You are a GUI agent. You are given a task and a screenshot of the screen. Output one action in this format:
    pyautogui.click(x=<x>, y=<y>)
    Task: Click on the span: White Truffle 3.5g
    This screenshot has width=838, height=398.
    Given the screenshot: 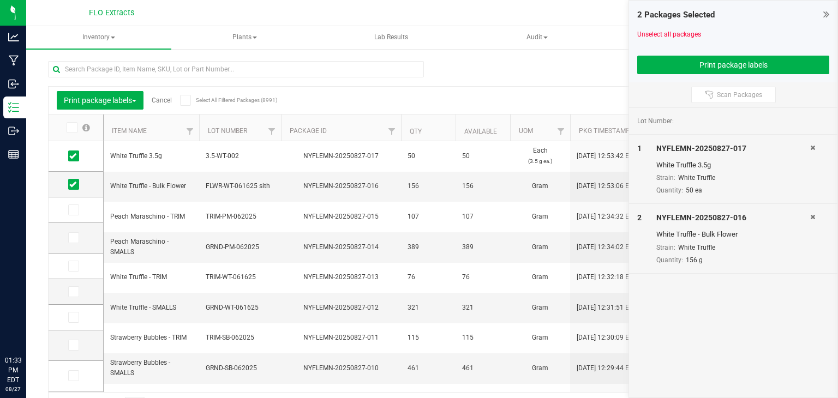 What is the action you would take?
    pyautogui.click(x=151, y=156)
    